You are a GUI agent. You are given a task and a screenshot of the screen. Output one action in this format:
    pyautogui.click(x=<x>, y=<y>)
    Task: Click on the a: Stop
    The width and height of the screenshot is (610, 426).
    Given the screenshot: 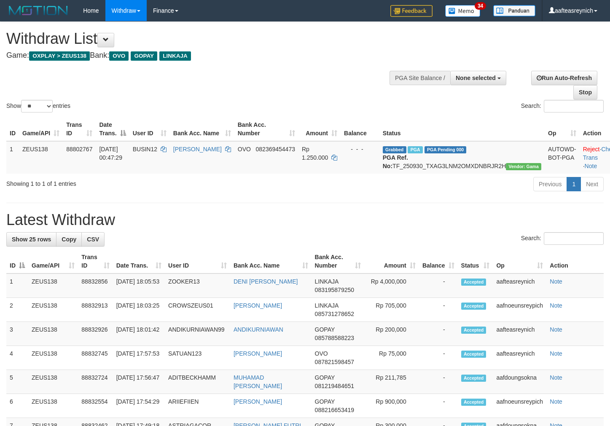 What is the action you would take?
    pyautogui.click(x=585, y=92)
    